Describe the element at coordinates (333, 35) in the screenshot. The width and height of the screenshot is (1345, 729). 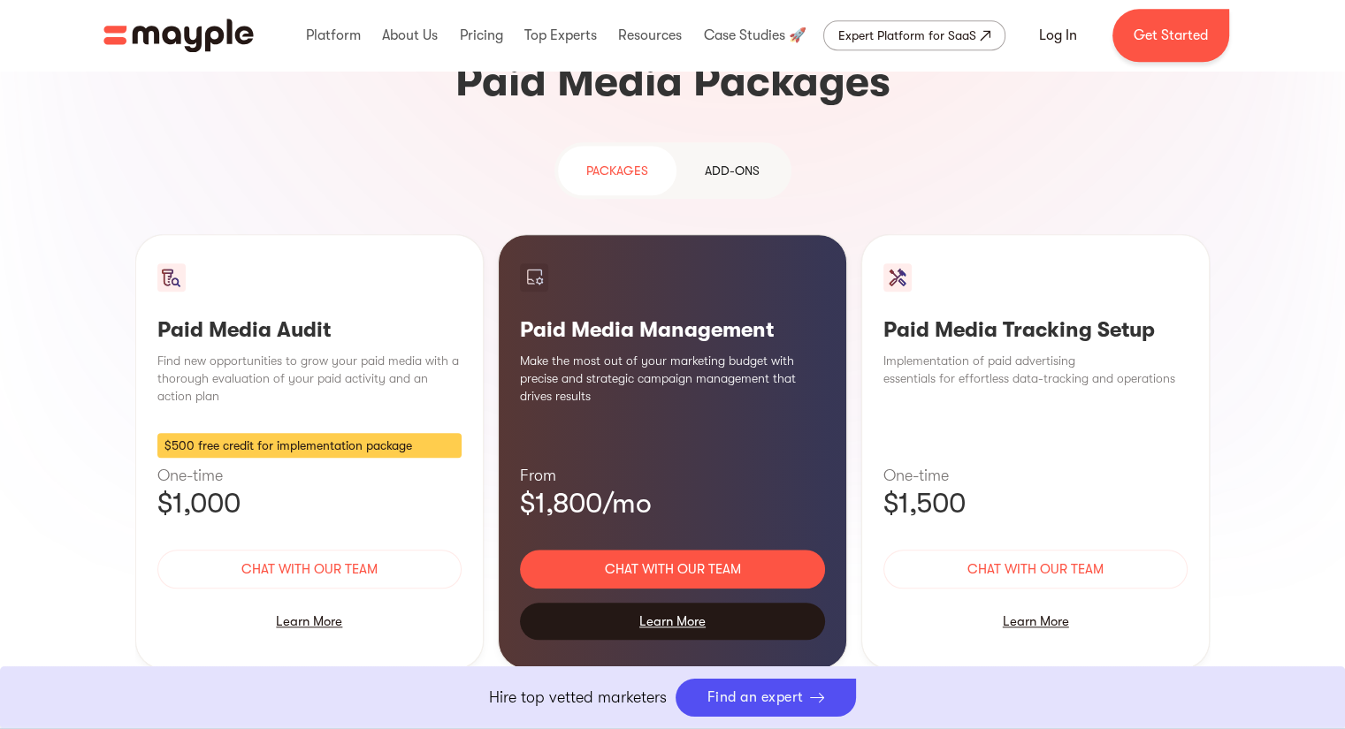
I see `div: Platform` at that location.